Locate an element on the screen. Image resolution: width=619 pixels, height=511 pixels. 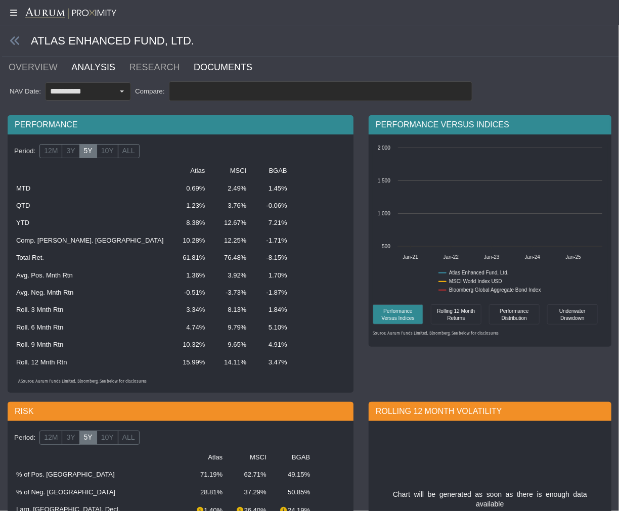
text: Jan-21 is located at coordinates (410, 257).